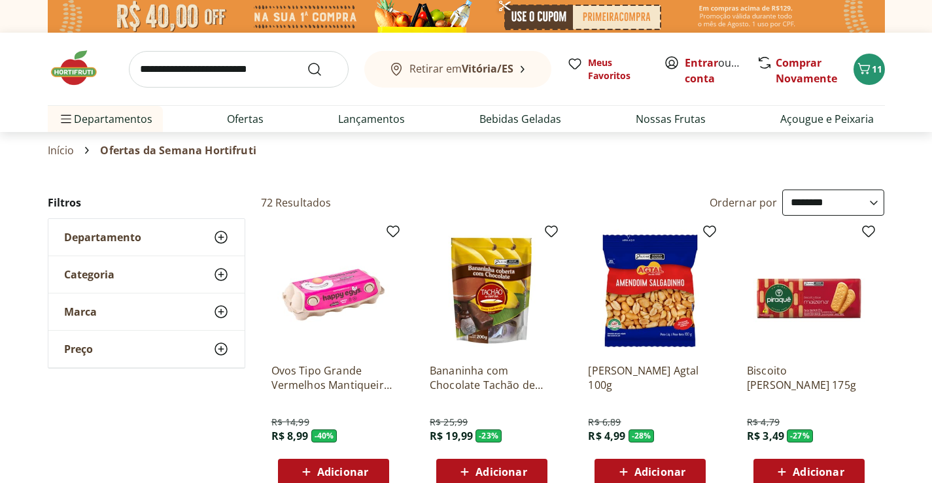  I want to click on span: R$ 8,99, so click(290, 436).